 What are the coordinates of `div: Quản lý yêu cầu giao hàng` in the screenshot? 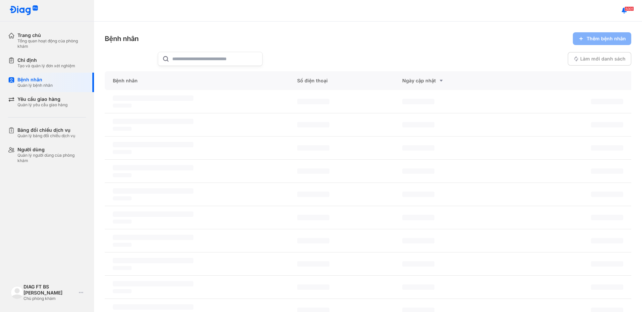 It's located at (42, 105).